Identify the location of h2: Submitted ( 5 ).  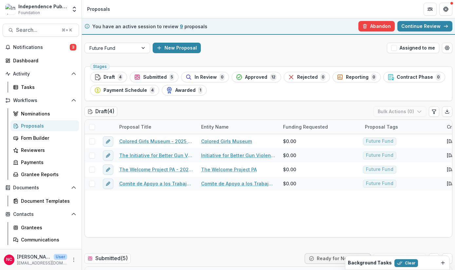
(108, 258).